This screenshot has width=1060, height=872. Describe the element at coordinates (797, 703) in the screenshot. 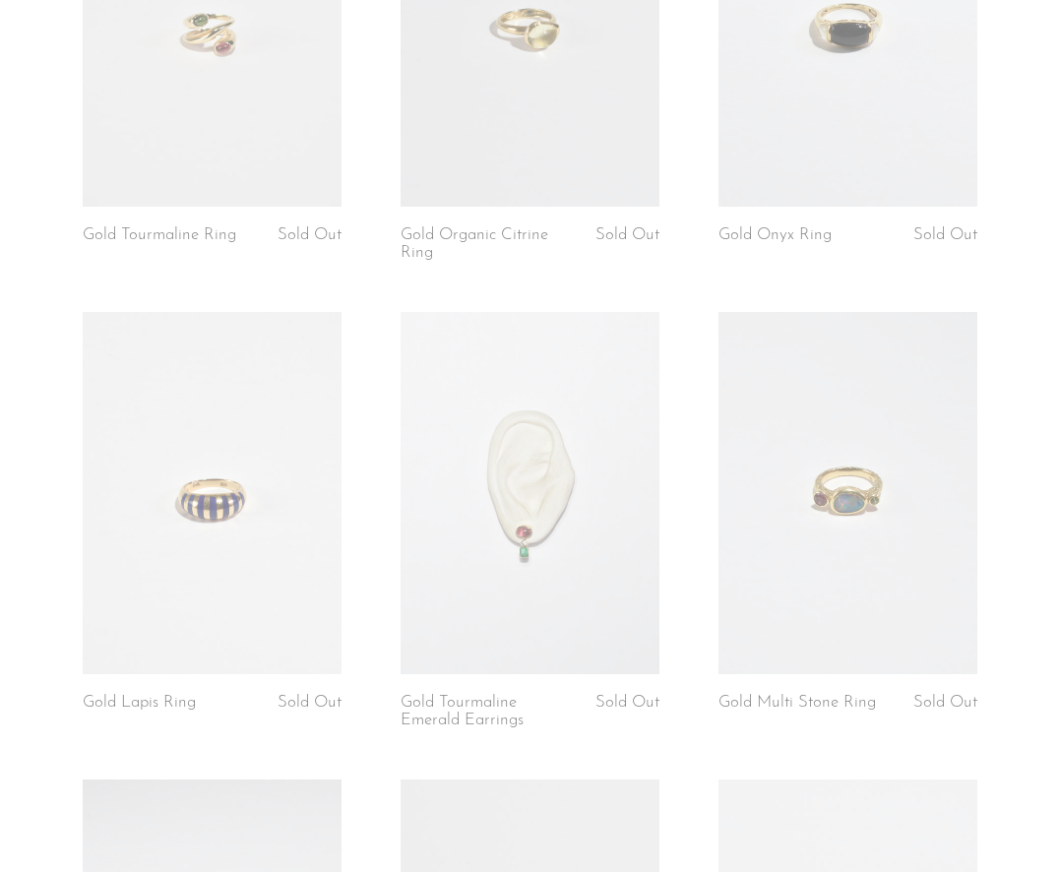

I see `a: Gold Multi Stone Ring` at that location.